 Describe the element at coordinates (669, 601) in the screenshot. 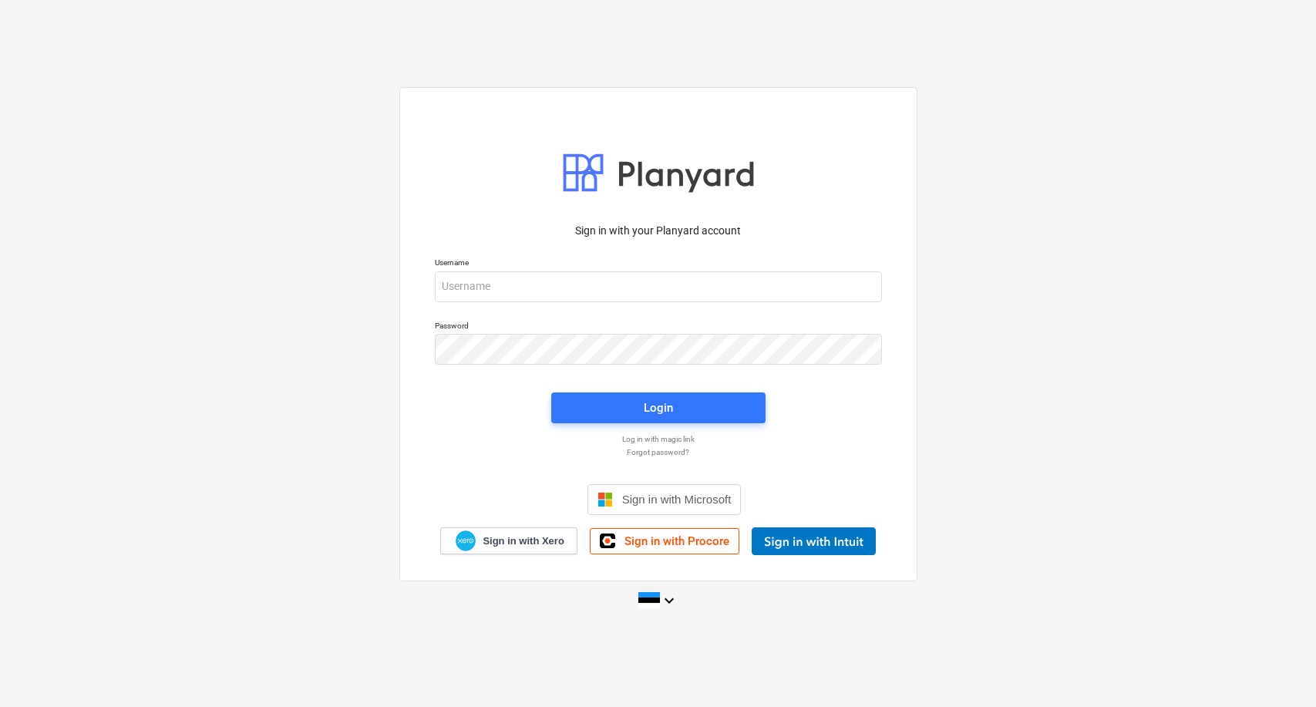

I see `i: keyboard_arrow_down` at that location.